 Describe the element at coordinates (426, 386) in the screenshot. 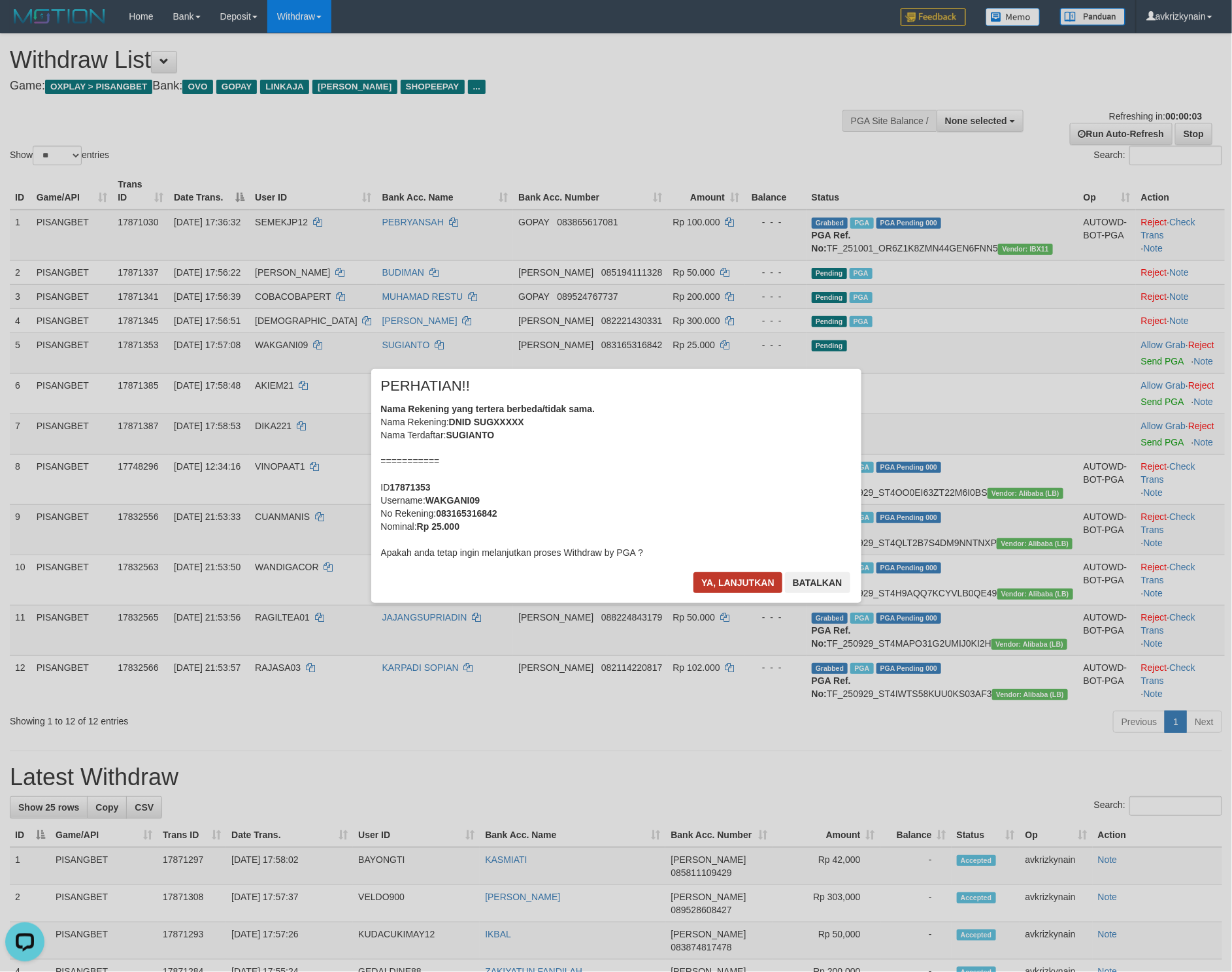

I see `span: PERHATIAN!!` at that location.